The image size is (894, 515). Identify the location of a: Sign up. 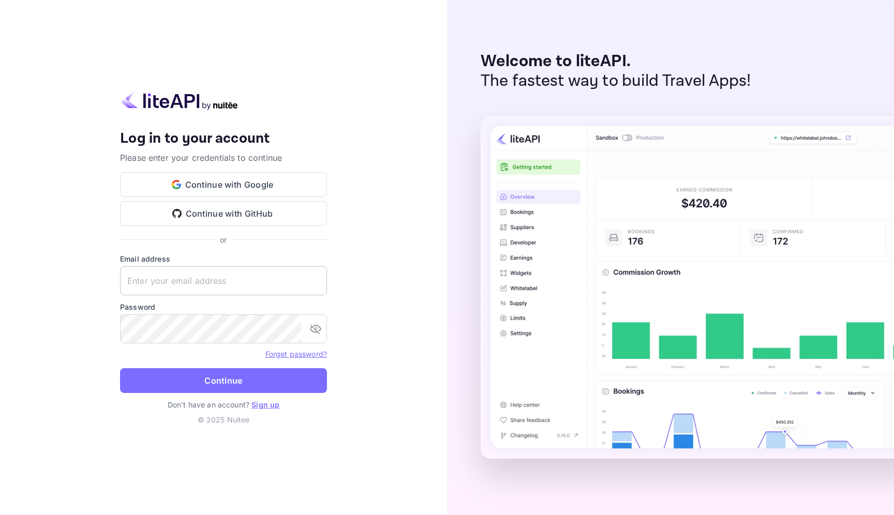
(265, 405).